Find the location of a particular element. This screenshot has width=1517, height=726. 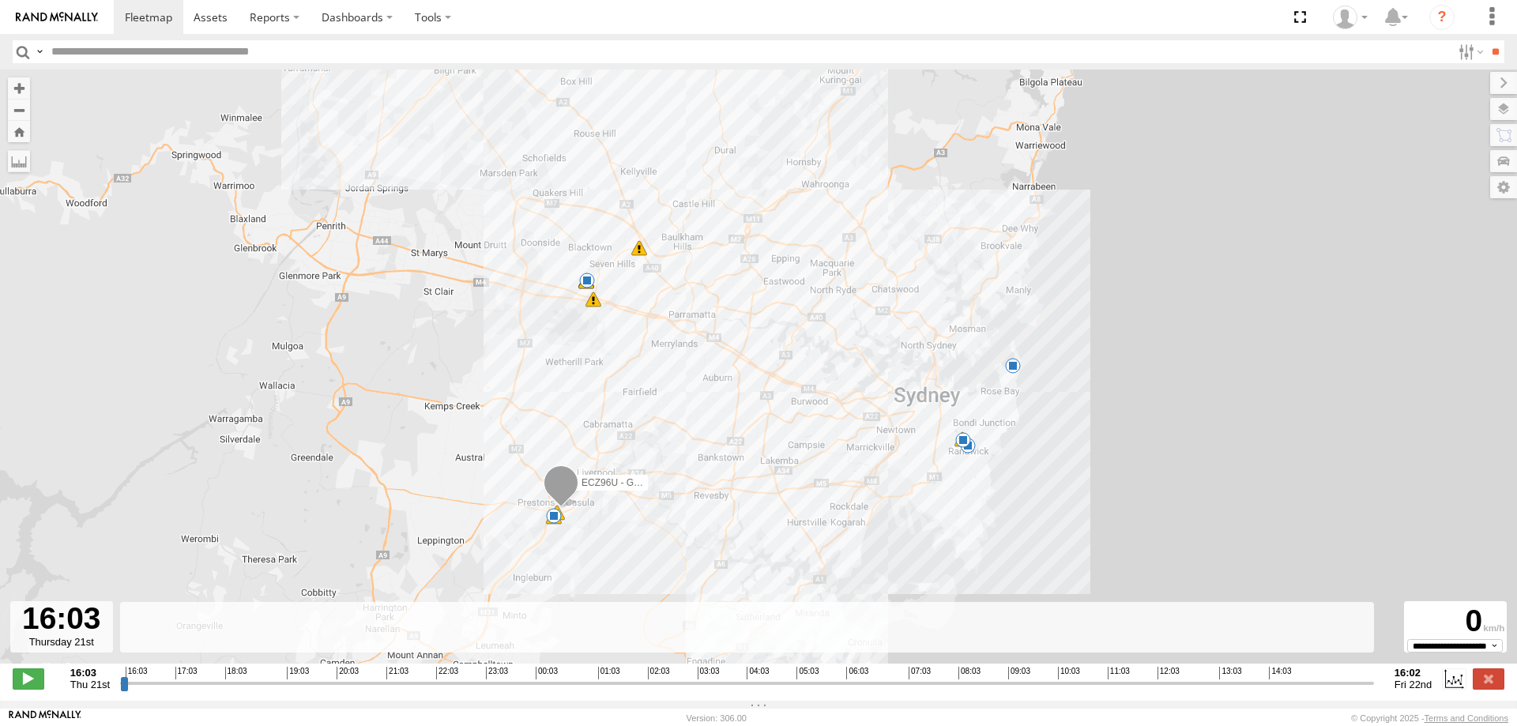

span: 00:03 is located at coordinates (547, 673).